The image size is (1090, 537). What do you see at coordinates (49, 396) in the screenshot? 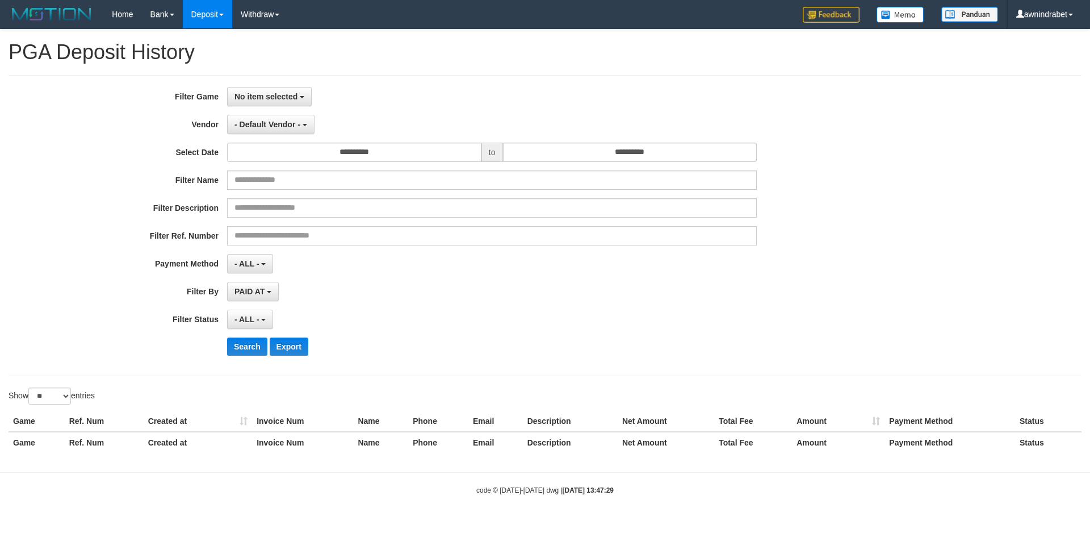
I see `select: Showentries` at bounding box center [49, 396].